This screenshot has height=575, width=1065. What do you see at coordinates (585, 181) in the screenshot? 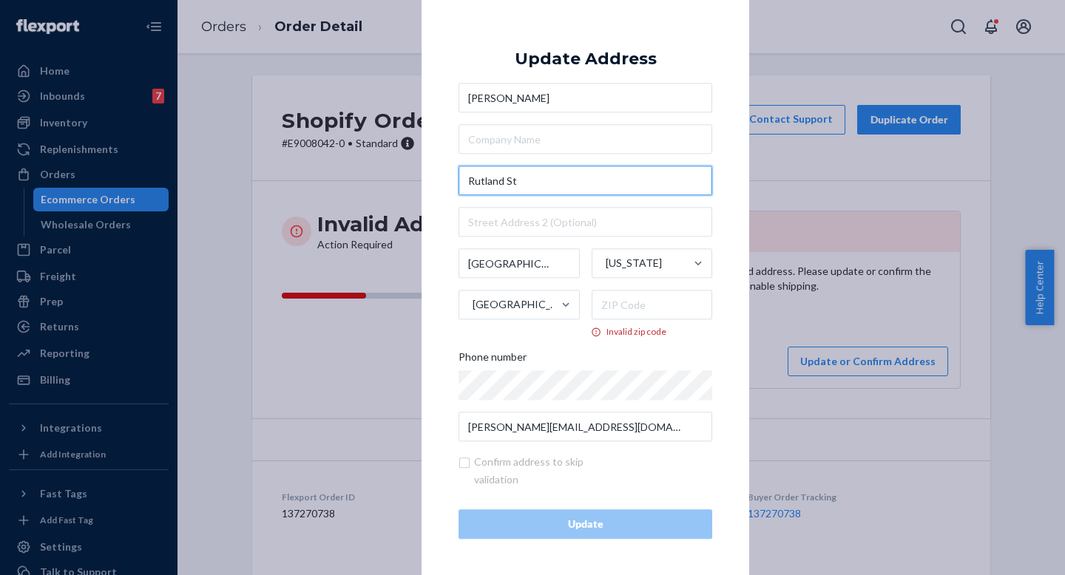
I see `input: Street Address` at bounding box center [585, 181].